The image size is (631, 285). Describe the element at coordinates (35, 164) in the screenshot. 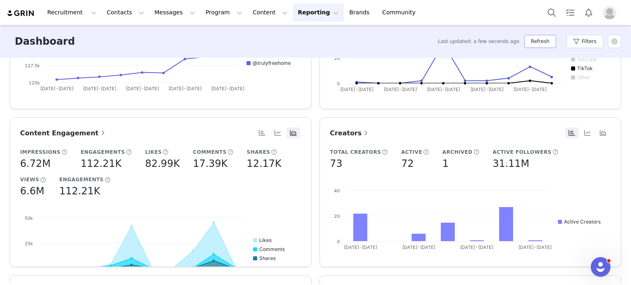

I see `h5: 6.72M` at that location.